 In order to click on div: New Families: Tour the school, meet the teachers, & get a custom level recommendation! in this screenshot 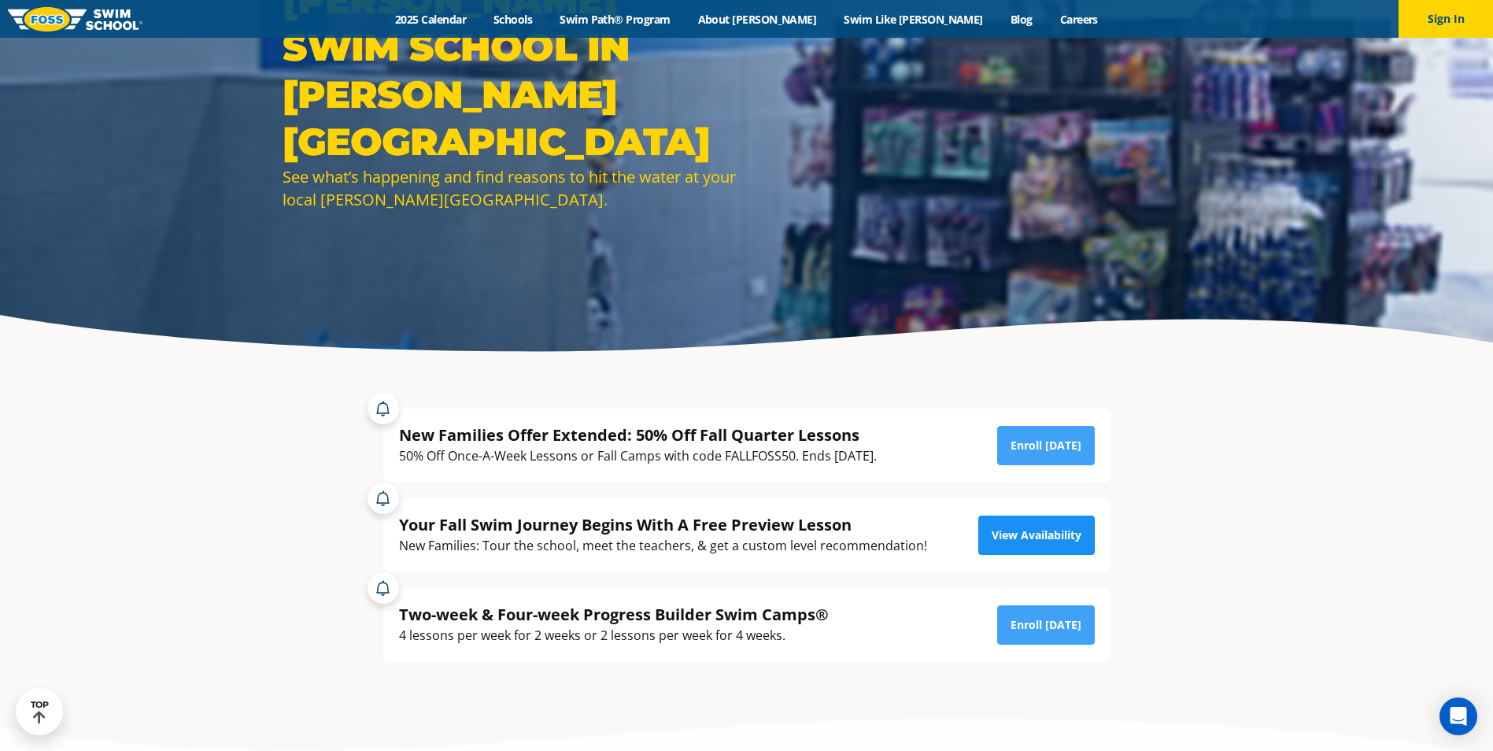, I will do `click(663, 545)`.